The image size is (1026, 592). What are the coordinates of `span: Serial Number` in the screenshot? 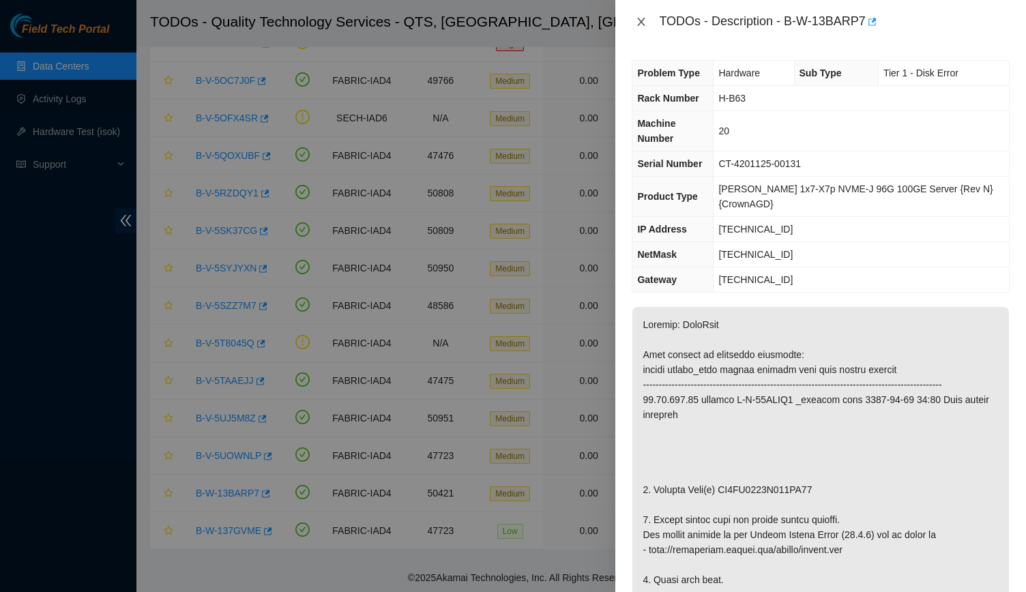 It's located at (669, 164).